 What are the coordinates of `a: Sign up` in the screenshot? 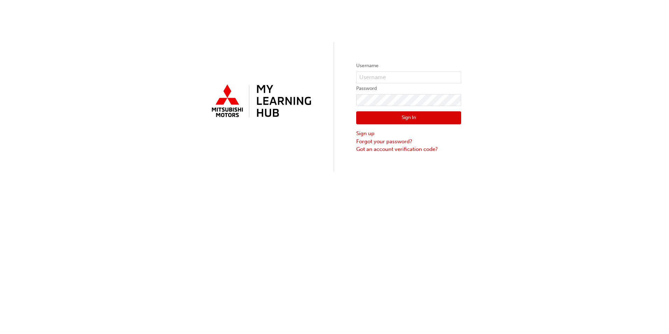 It's located at (409, 133).